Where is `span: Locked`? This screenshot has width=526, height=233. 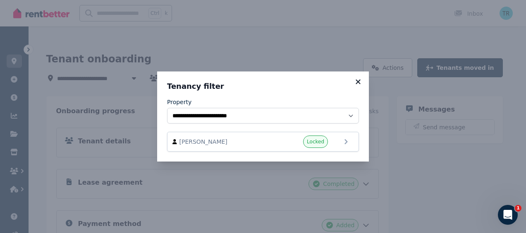 span: Locked is located at coordinates (316, 142).